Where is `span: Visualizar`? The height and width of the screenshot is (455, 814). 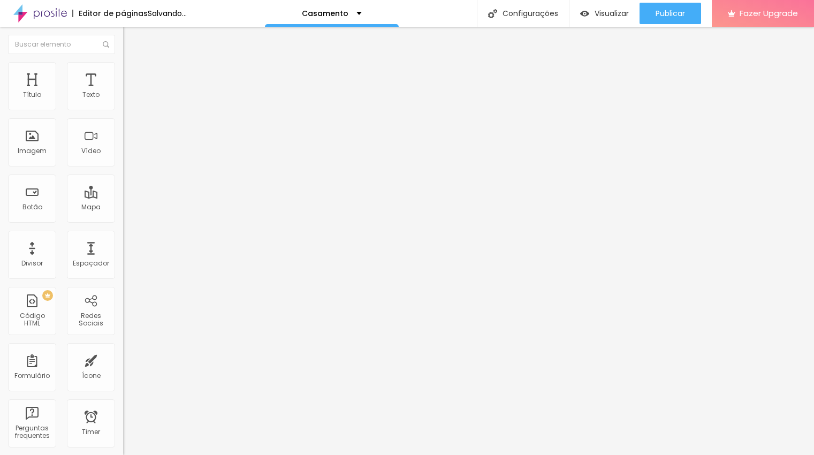
span: Visualizar is located at coordinates (611, 13).